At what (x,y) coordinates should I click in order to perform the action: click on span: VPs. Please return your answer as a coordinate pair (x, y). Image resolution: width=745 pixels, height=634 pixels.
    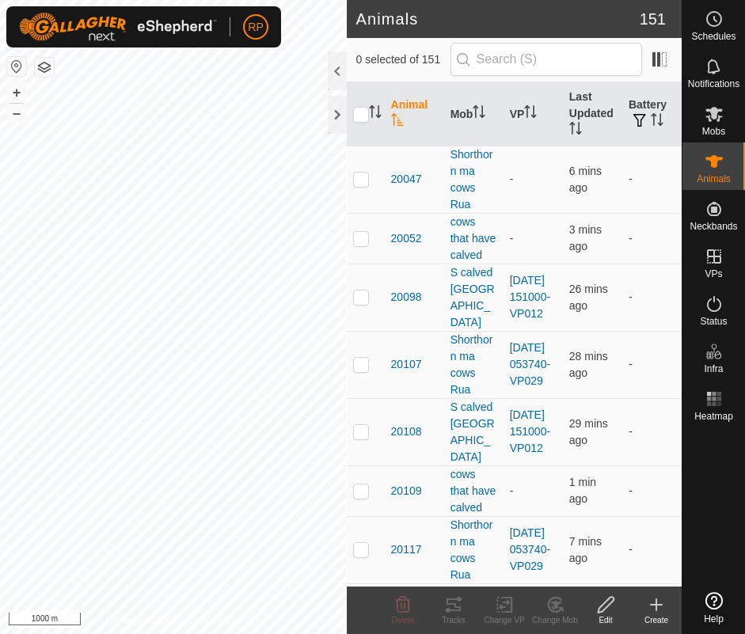
    Looking at the image, I should click on (713, 274).